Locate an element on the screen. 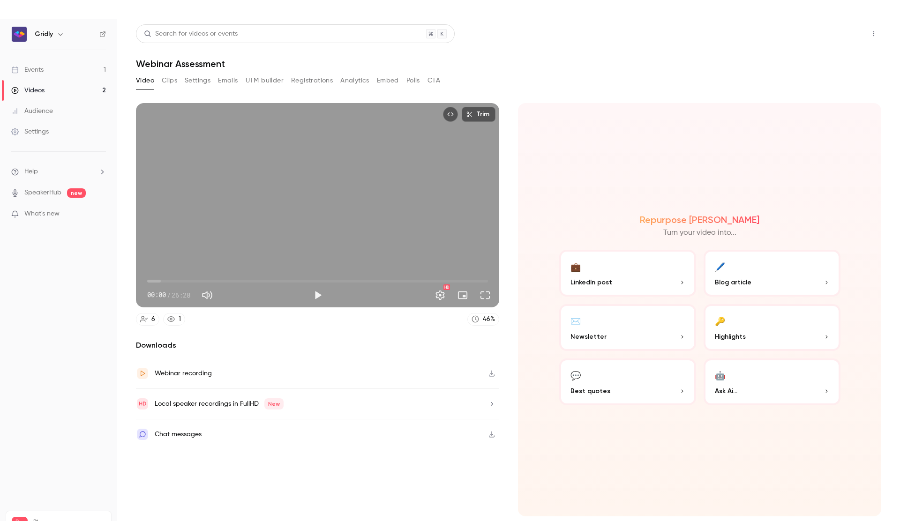 The width and height of the screenshot is (900, 521). div: v 4.0.25 is located at coordinates (36, 19).